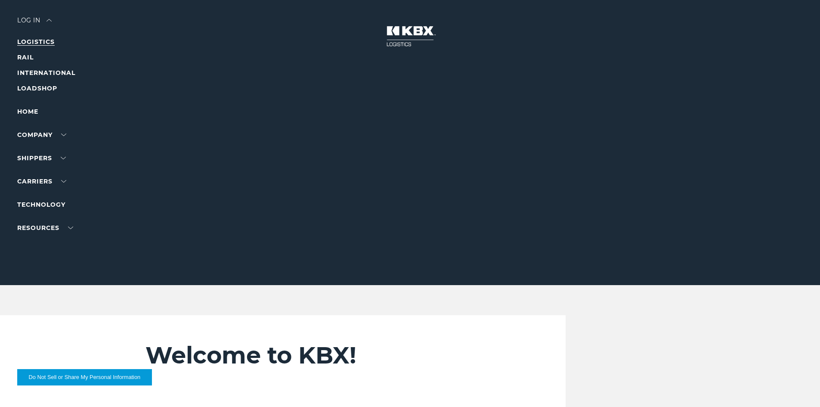  I want to click on a: RESOURCES, so click(45, 228).